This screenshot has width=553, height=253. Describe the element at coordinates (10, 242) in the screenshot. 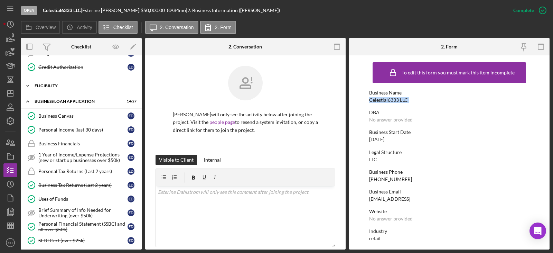

I see `button: SO` at that location.